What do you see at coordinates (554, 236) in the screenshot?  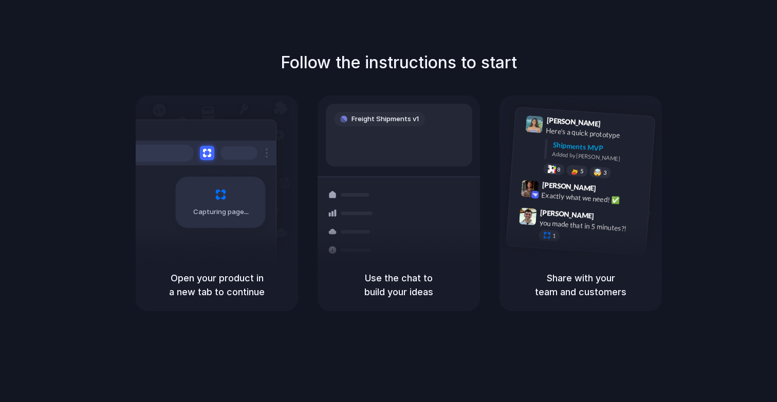 I see `span: 1` at bounding box center [554, 236].